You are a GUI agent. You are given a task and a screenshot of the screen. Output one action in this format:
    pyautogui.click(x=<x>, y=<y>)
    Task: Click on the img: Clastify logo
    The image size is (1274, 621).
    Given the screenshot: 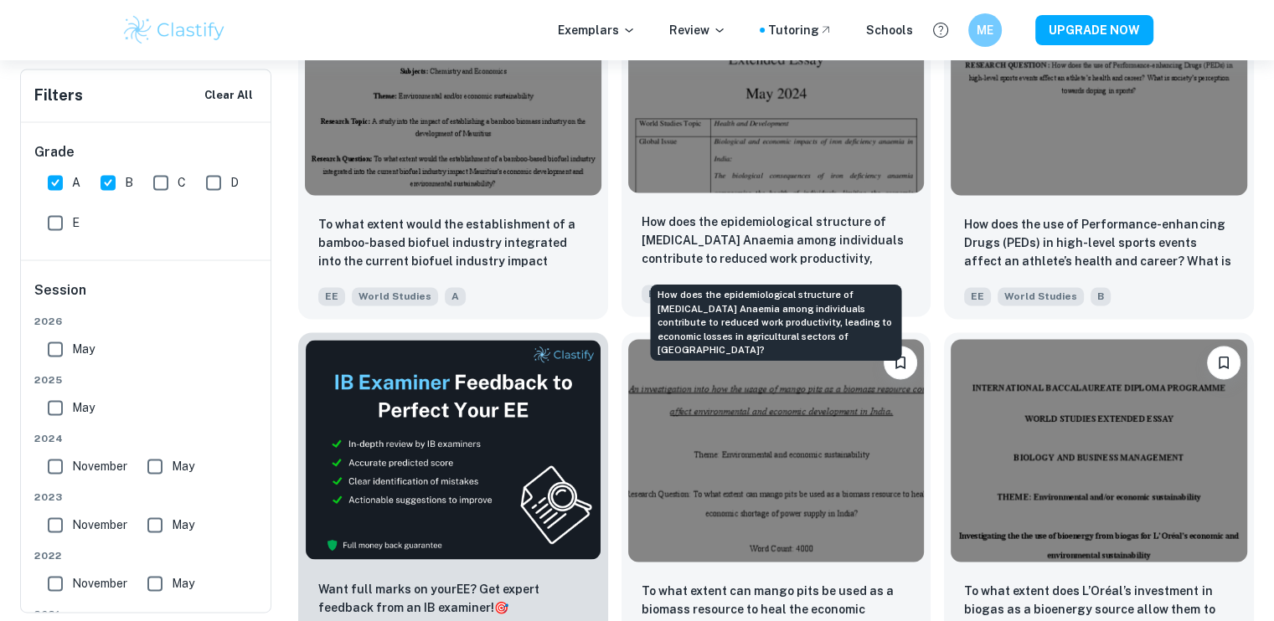 What is the action you would take?
    pyautogui.click(x=174, y=30)
    